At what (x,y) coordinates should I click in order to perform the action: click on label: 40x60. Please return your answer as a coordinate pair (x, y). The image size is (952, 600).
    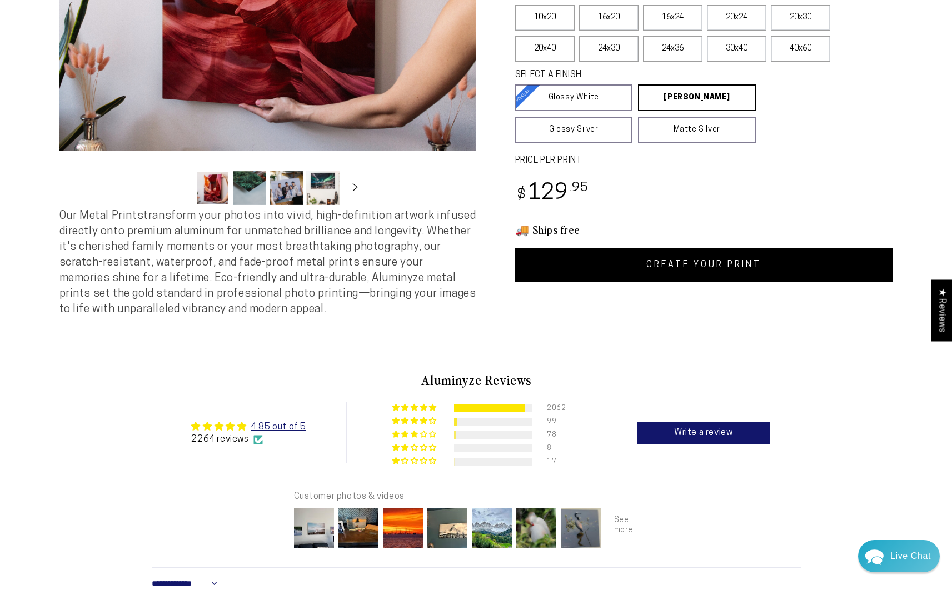
    Looking at the image, I should click on (801, 49).